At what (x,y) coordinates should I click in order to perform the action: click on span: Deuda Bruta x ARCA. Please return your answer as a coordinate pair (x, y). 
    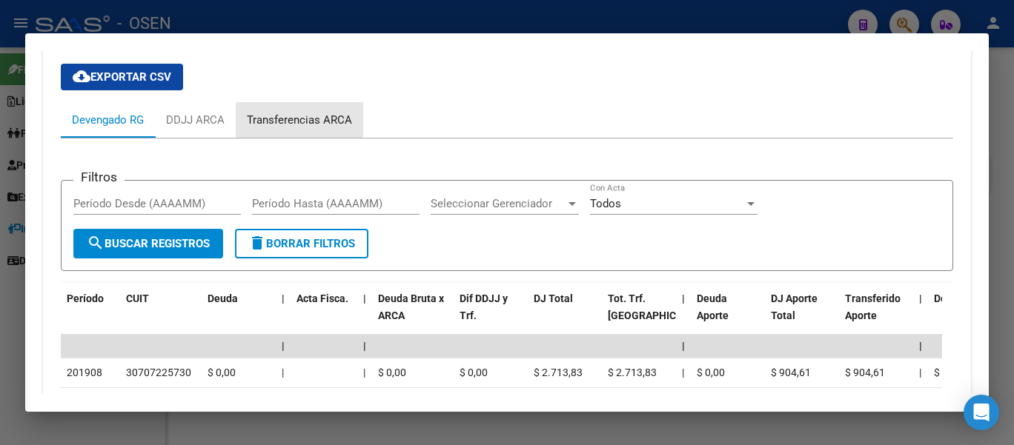
    Looking at the image, I should click on (411, 307).